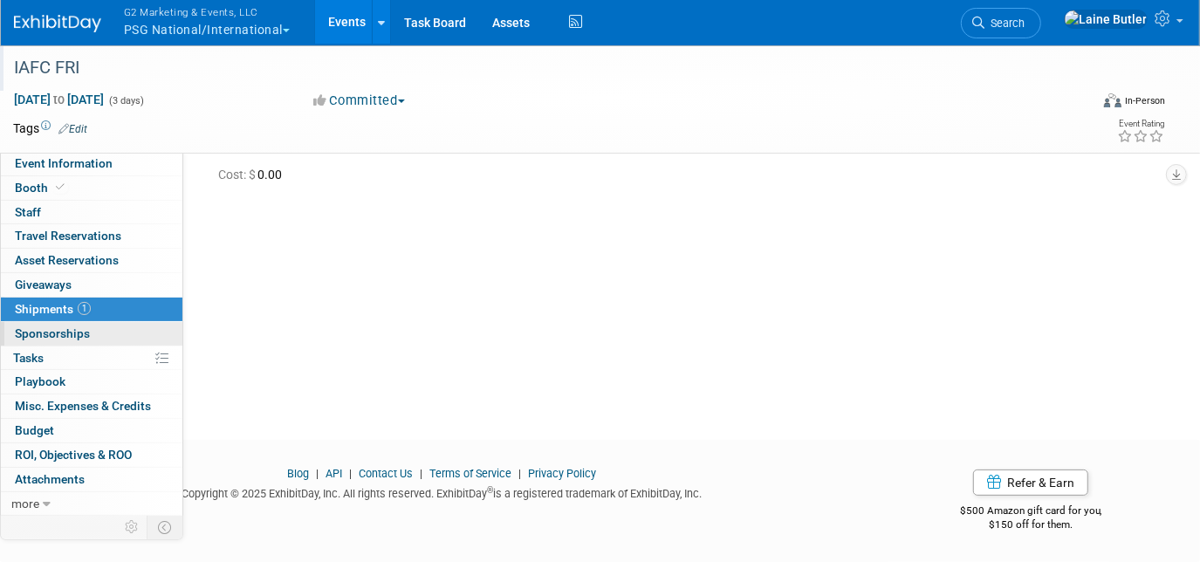 This screenshot has width=1200, height=562. Describe the element at coordinates (126, 100) in the screenshot. I see `span: (3 days)` at that location.